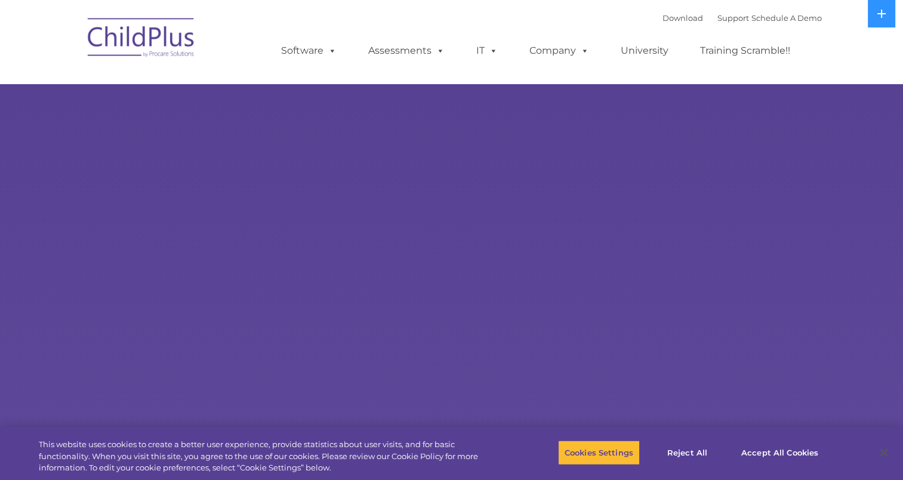  I want to click on span: Phone number, so click(191, 132).